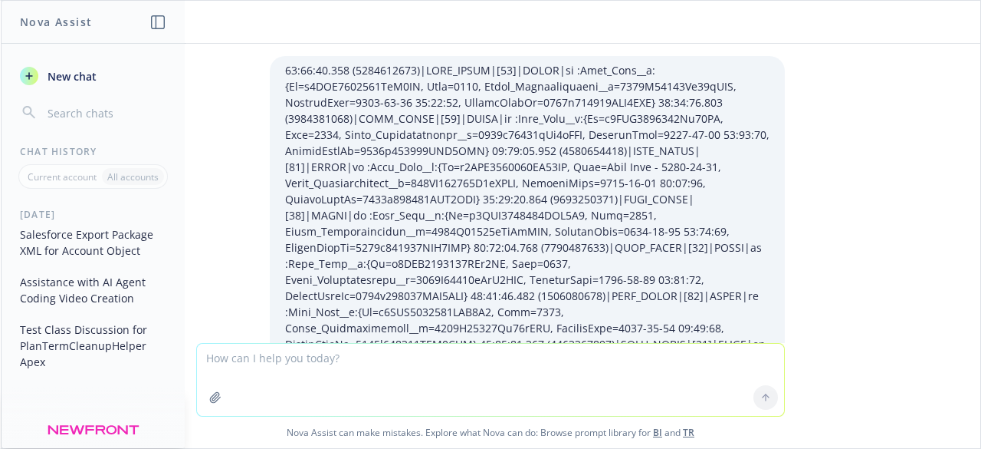 This screenshot has height=449, width=981. I want to click on p: Current account, so click(62, 176).